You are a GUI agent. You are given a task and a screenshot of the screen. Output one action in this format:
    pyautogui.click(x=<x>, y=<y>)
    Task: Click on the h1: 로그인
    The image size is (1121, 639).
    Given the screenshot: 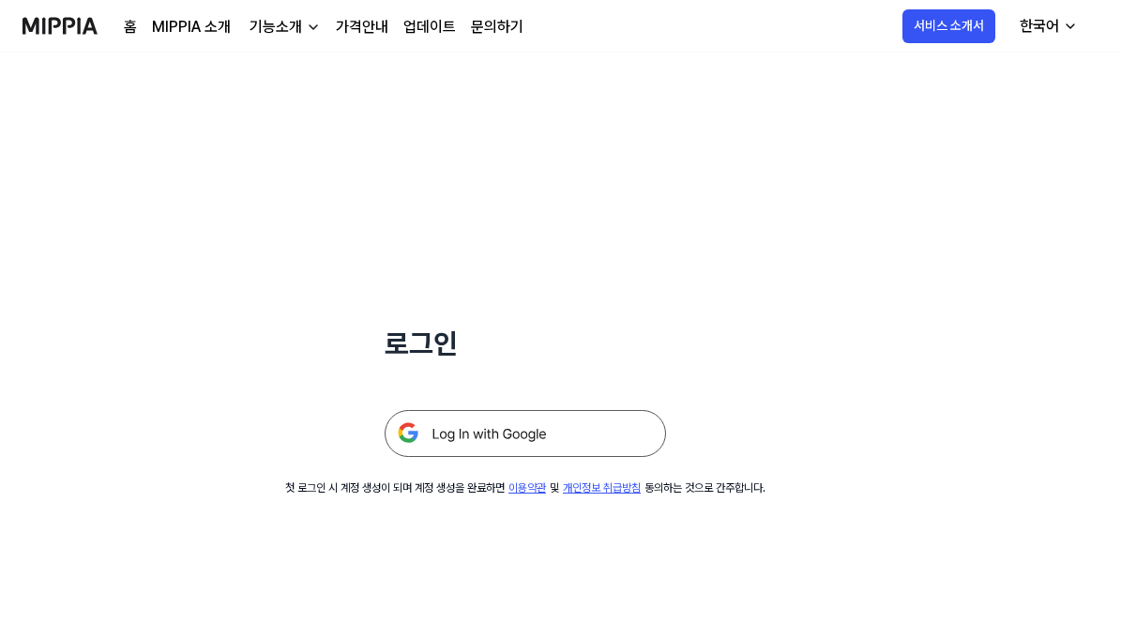 What is the action you would take?
    pyautogui.click(x=525, y=343)
    